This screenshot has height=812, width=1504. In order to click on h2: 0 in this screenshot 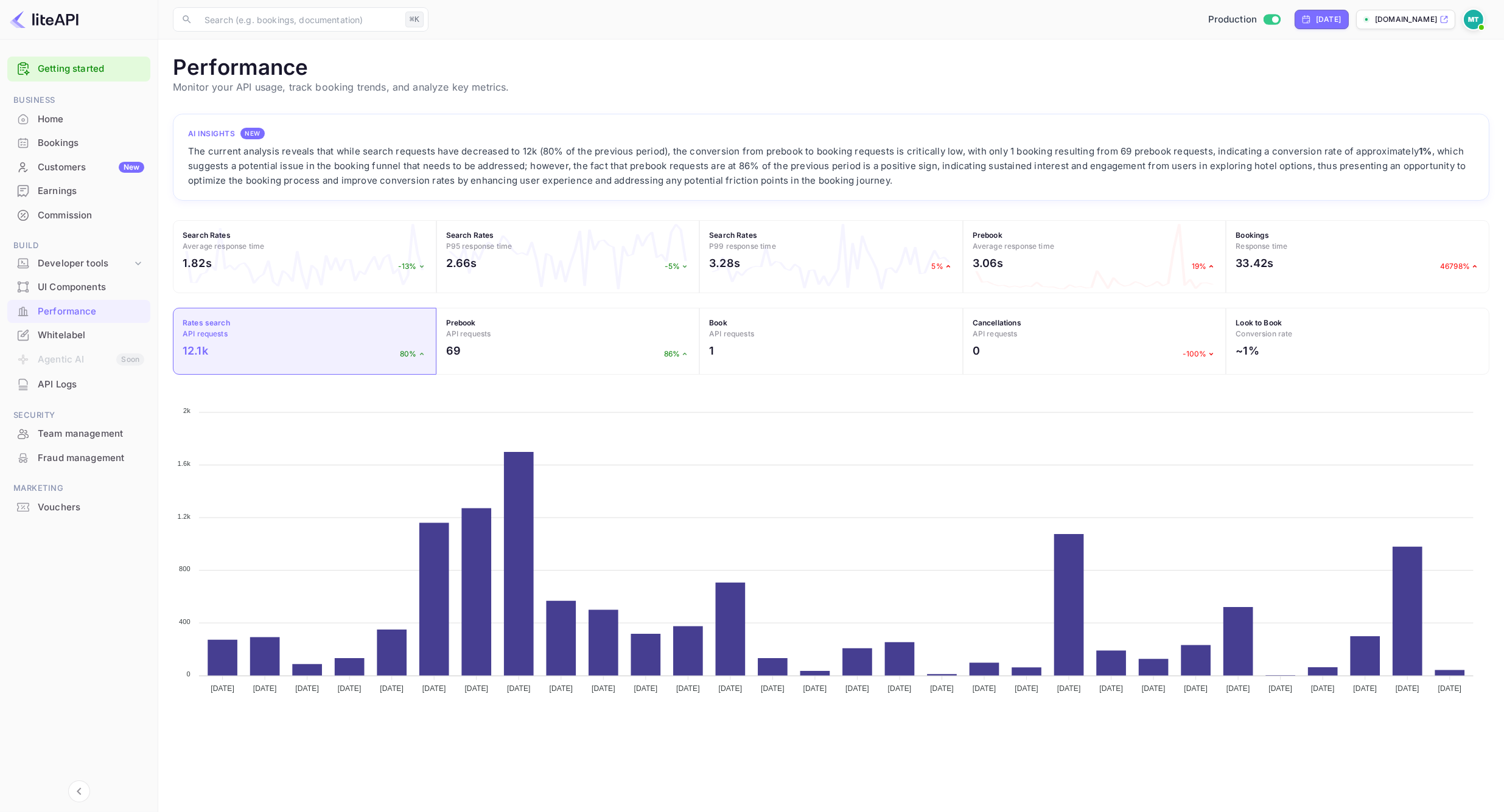, I will do `click(976, 350)`.